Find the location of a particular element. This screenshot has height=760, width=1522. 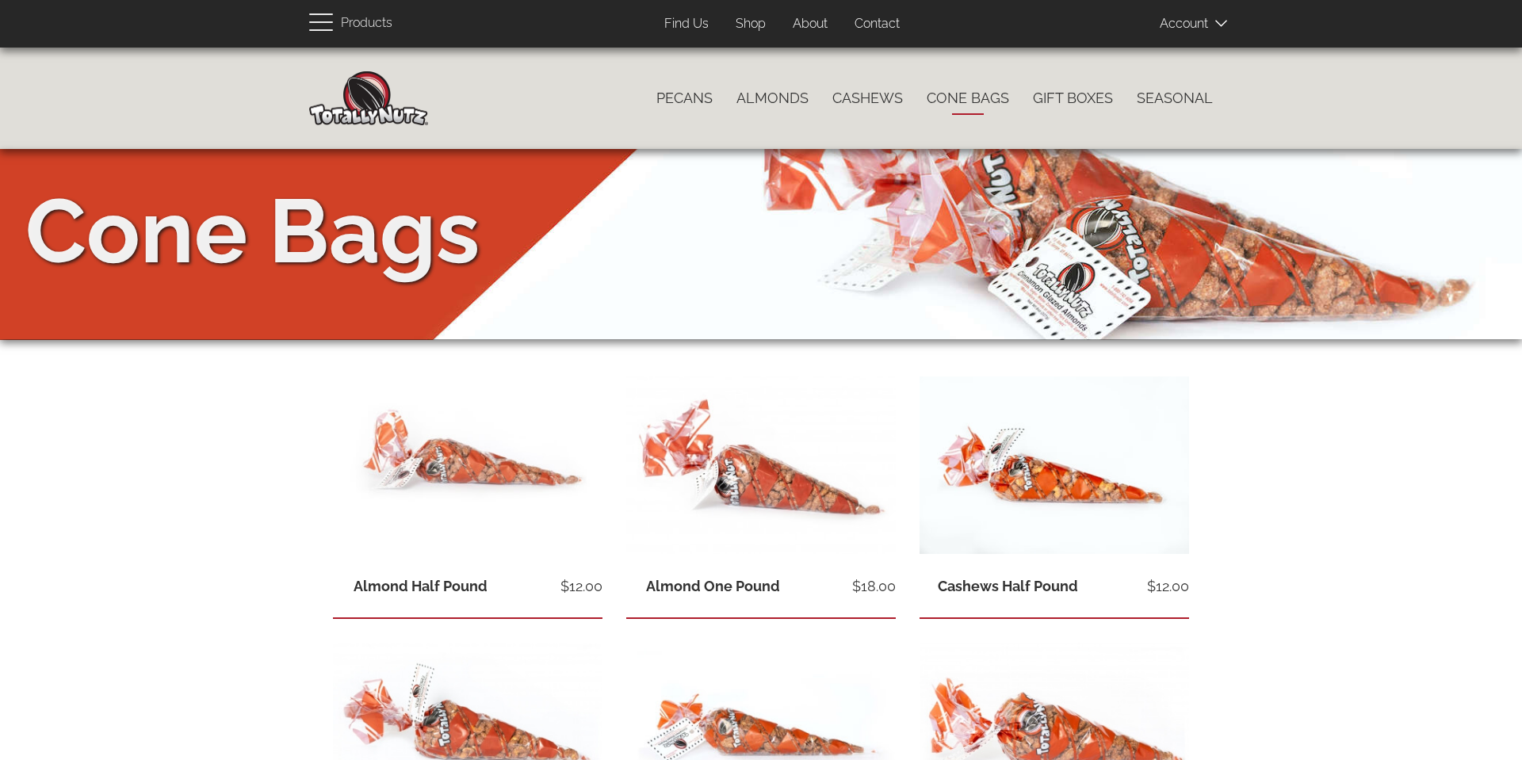

a: Seasonal is located at coordinates (1175, 98).